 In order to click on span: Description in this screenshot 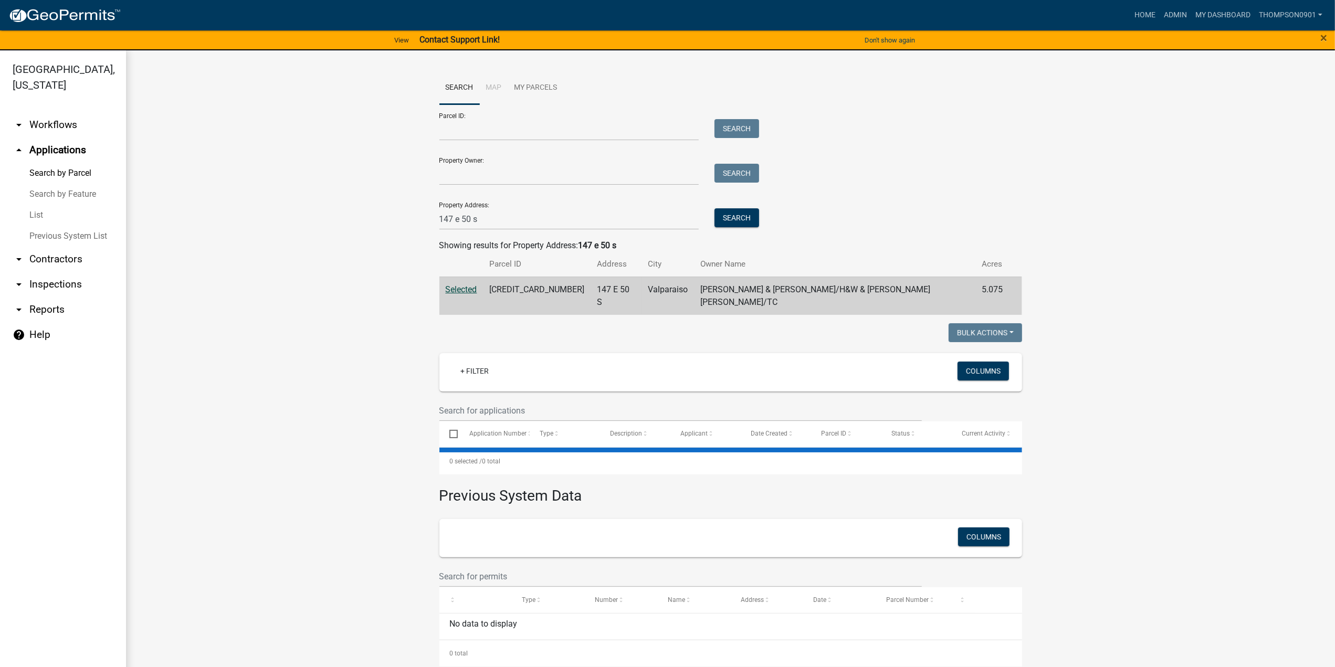, I will do `click(626, 434)`.